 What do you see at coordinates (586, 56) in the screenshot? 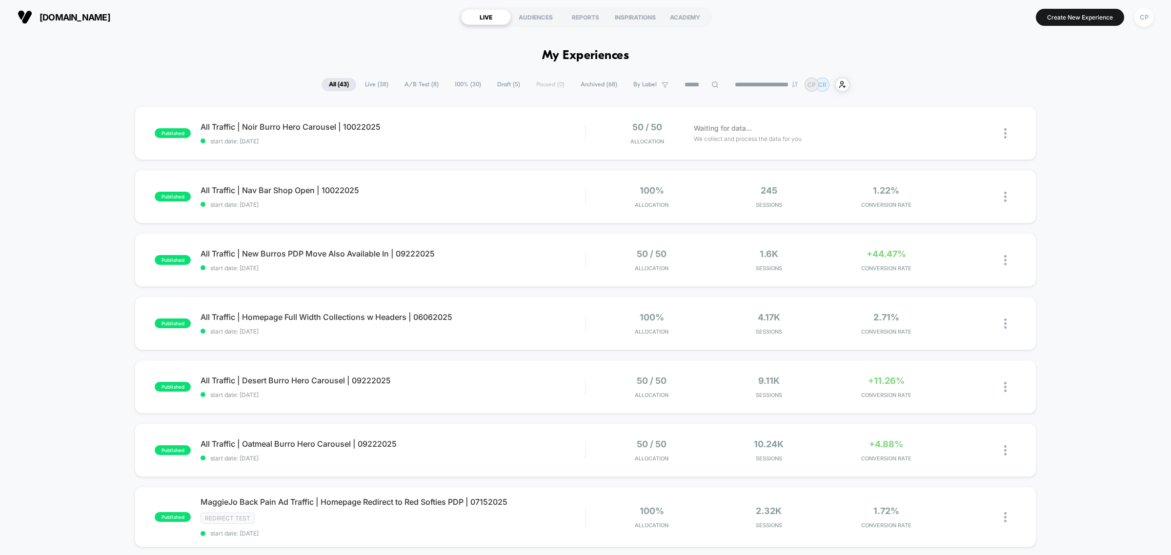
I see `h1: My Experiences` at bounding box center [586, 56].